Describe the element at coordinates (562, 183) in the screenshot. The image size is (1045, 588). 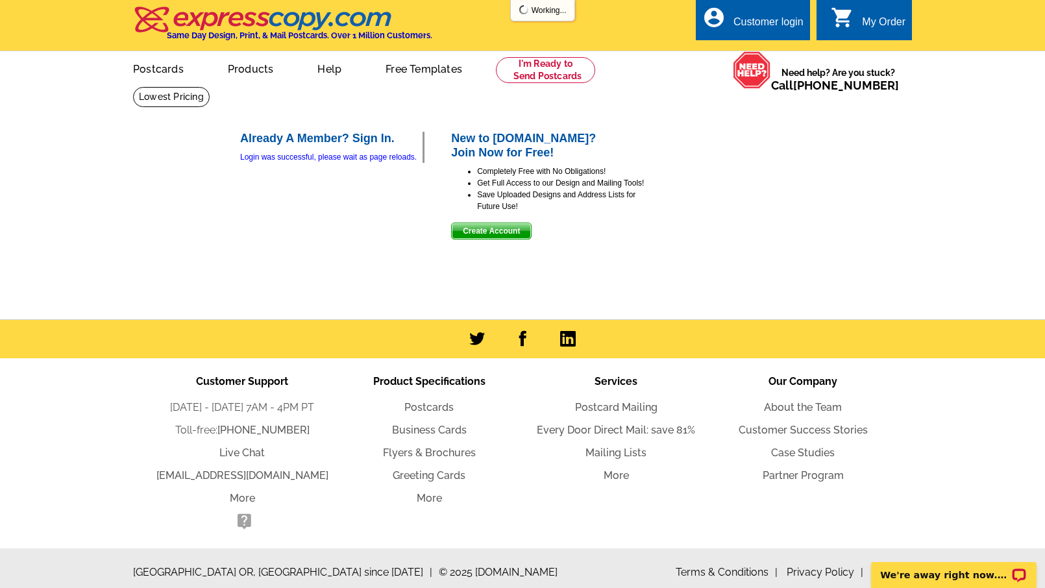
I see `li: Get Full Access to our Design and Mailing Tools!` at that location.